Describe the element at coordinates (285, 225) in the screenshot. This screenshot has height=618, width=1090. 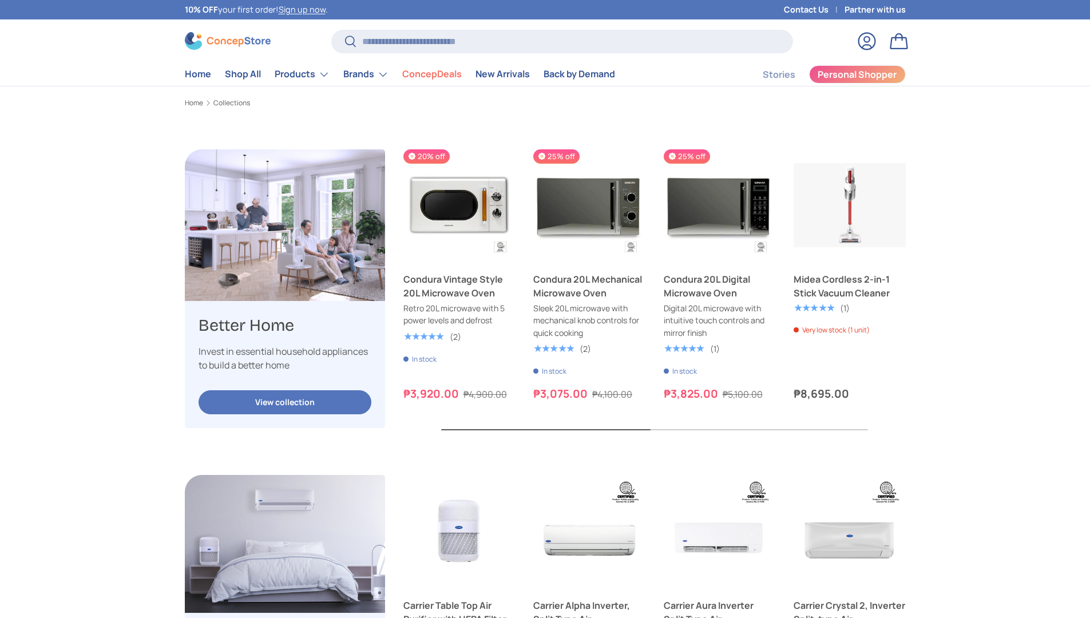
I see `a: Better Home` at that location.